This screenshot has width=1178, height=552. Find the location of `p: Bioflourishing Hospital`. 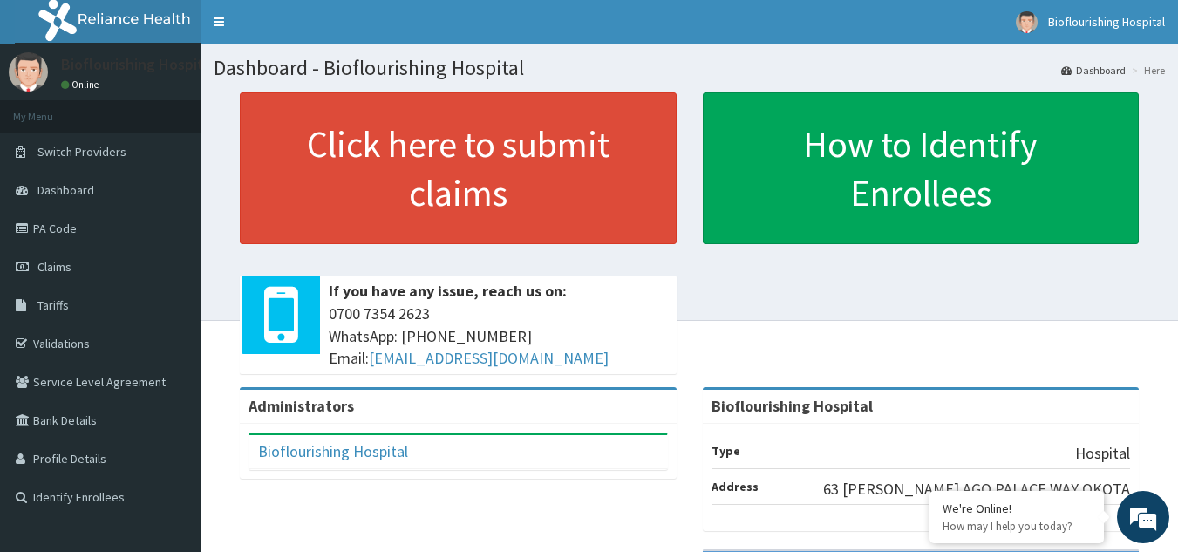

p: Bioflourishing Hospital is located at coordinates (139, 65).